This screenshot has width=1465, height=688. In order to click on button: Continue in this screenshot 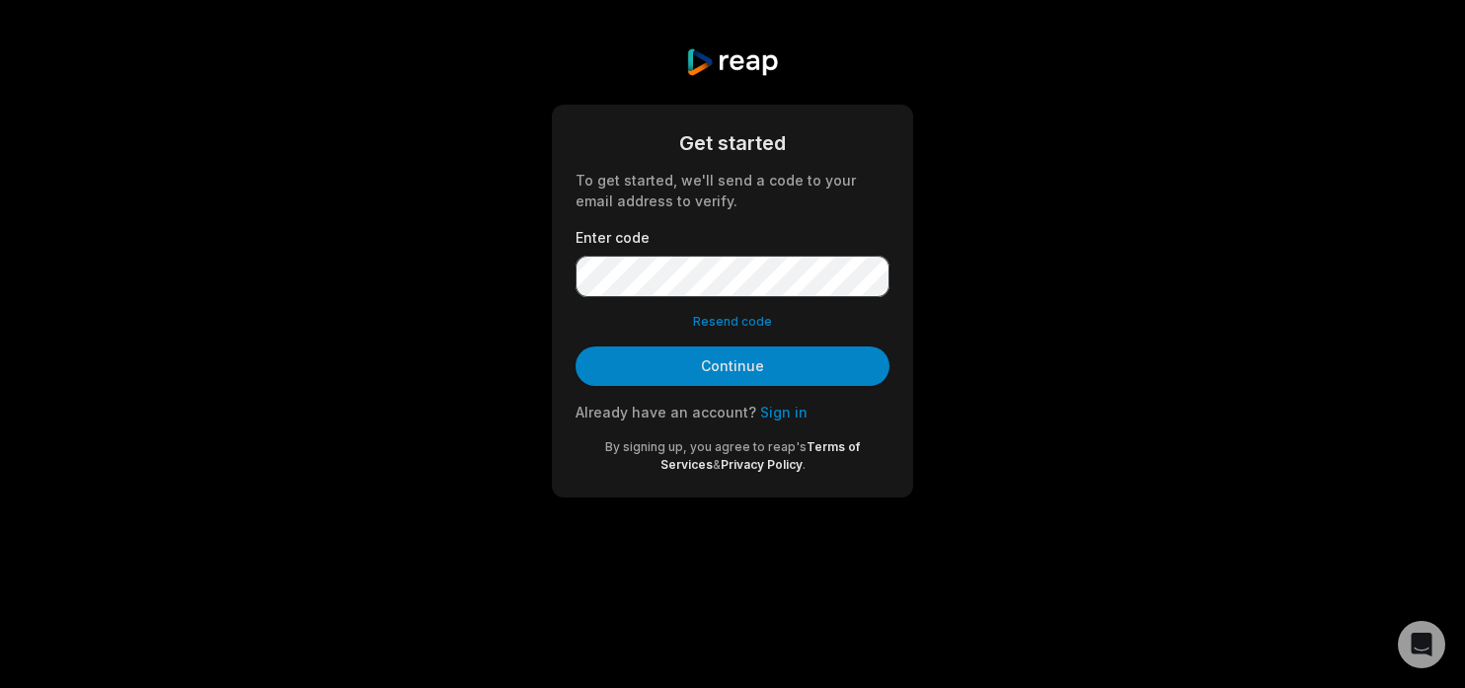, I will do `click(732, 366)`.